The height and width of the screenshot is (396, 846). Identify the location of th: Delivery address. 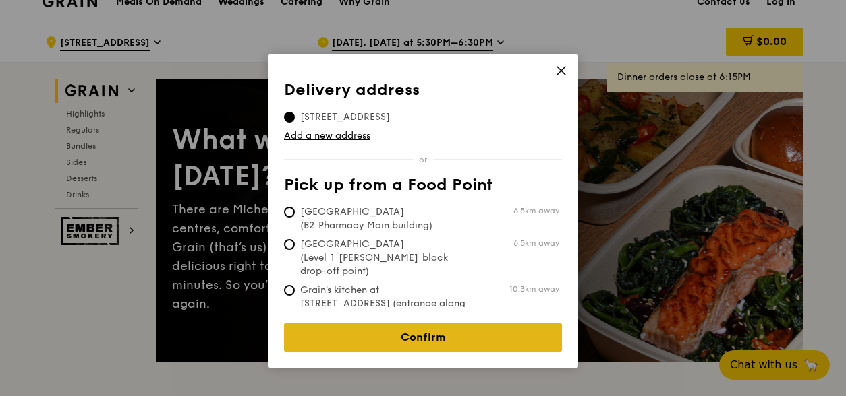
(423, 93).